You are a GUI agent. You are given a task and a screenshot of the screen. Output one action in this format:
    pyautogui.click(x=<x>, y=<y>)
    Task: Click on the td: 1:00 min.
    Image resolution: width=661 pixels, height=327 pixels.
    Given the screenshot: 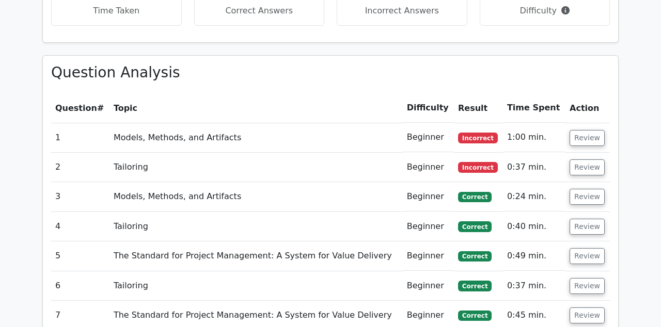 What is the action you would take?
    pyautogui.click(x=534, y=137)
    